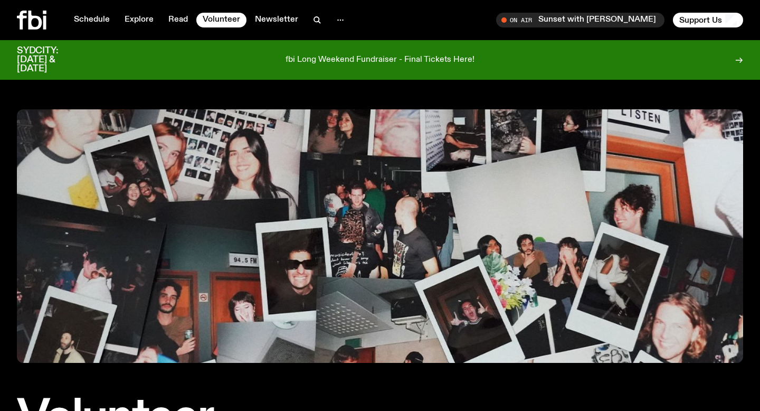 Image resolution: width=760 pixels, height=411 pixels. What do you see at coordinates (708, 20) in the screenshot?
I see `button: Support Us` at bounding box center [708, 20].